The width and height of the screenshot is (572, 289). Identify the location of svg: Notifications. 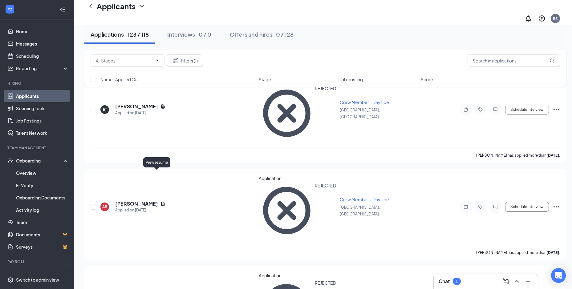
(528, 18).